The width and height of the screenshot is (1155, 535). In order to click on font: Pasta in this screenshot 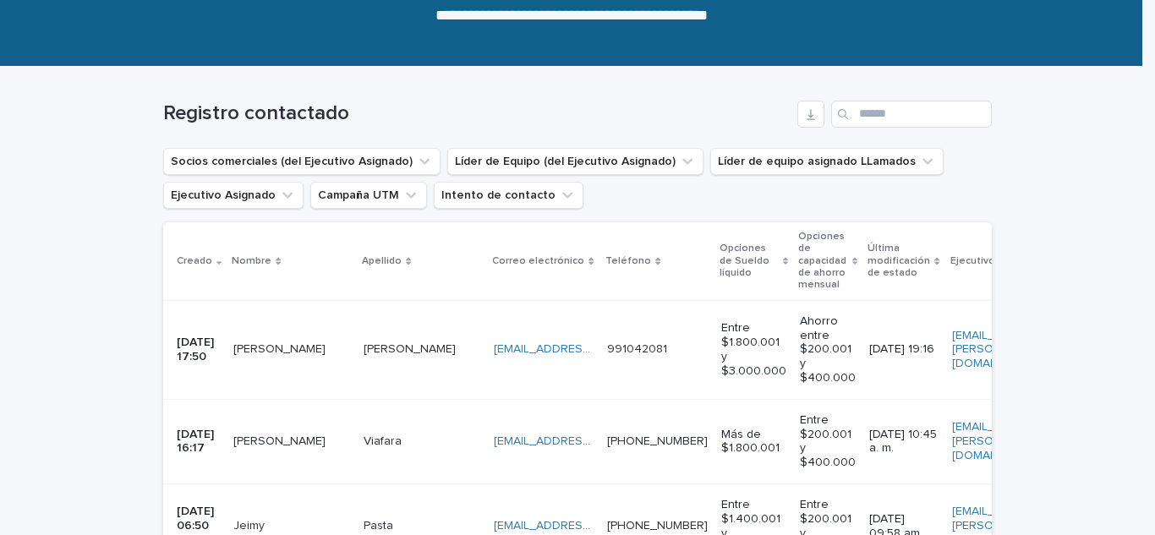, I will do `click(378, 526)`.